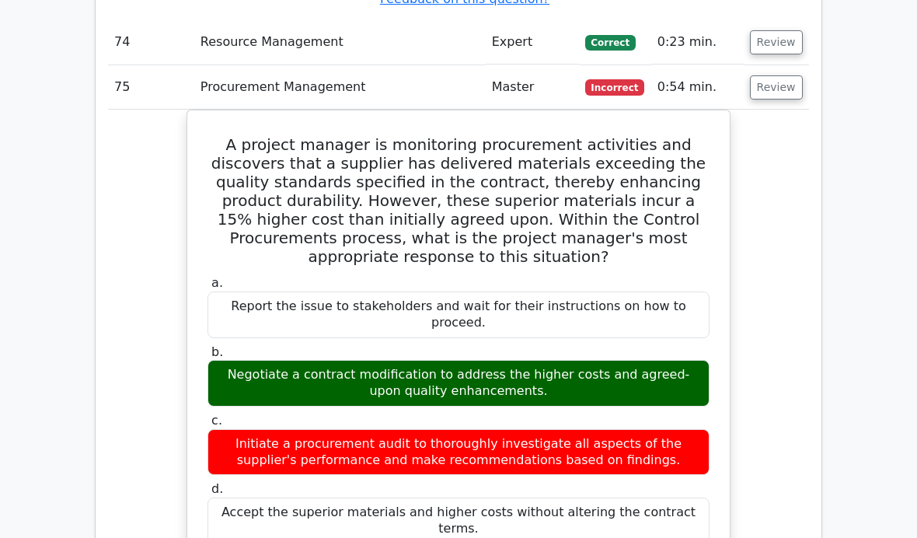 The image size is (917, 538). I want to click on span: Incorrect, so click(615, 87).